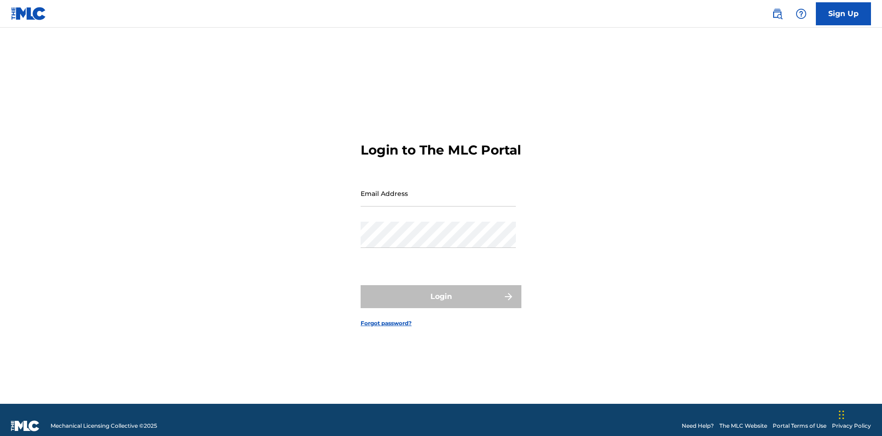  Describe the element at coordinates (777, 14) in the screenshot. I see `a: Public Search` at that location.